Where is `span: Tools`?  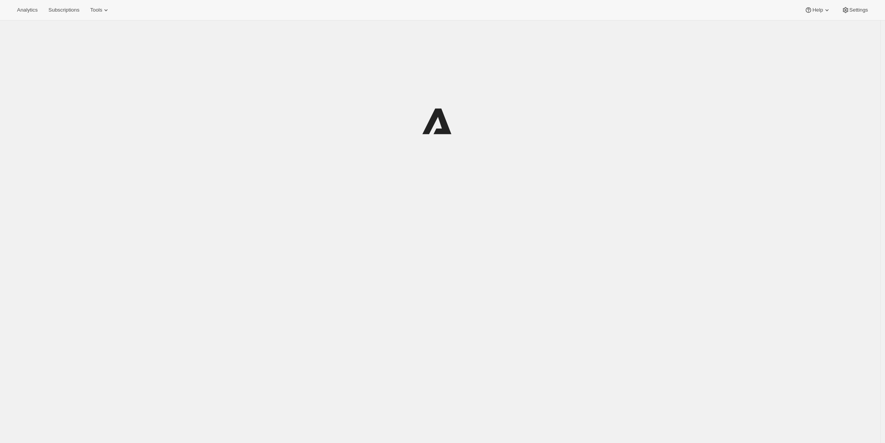
span: Tools is located at coordinates (96, 10).